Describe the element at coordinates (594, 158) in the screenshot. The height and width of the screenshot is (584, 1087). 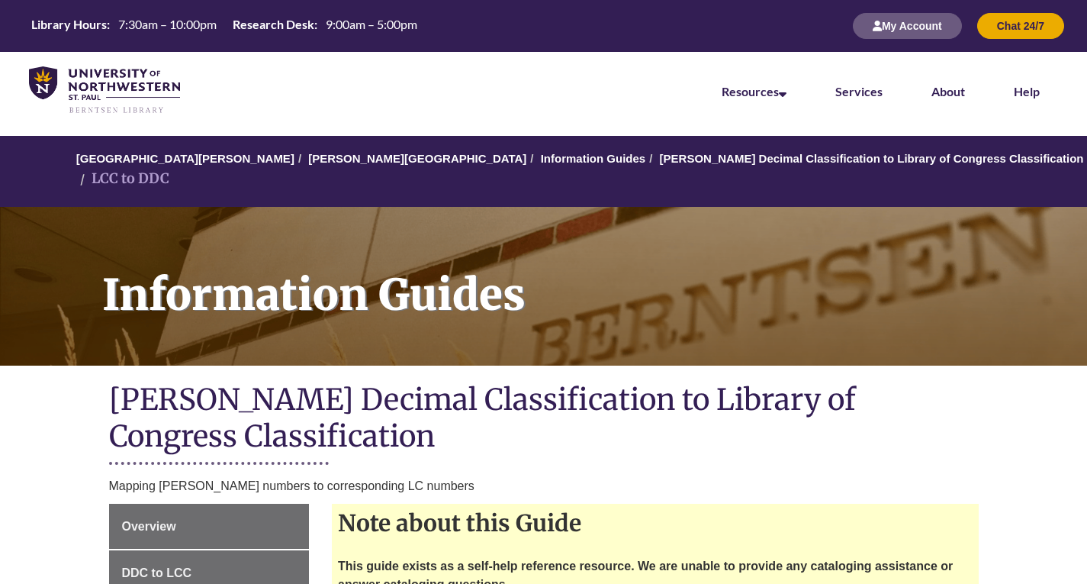
I see `a: Information Guides` at that location.